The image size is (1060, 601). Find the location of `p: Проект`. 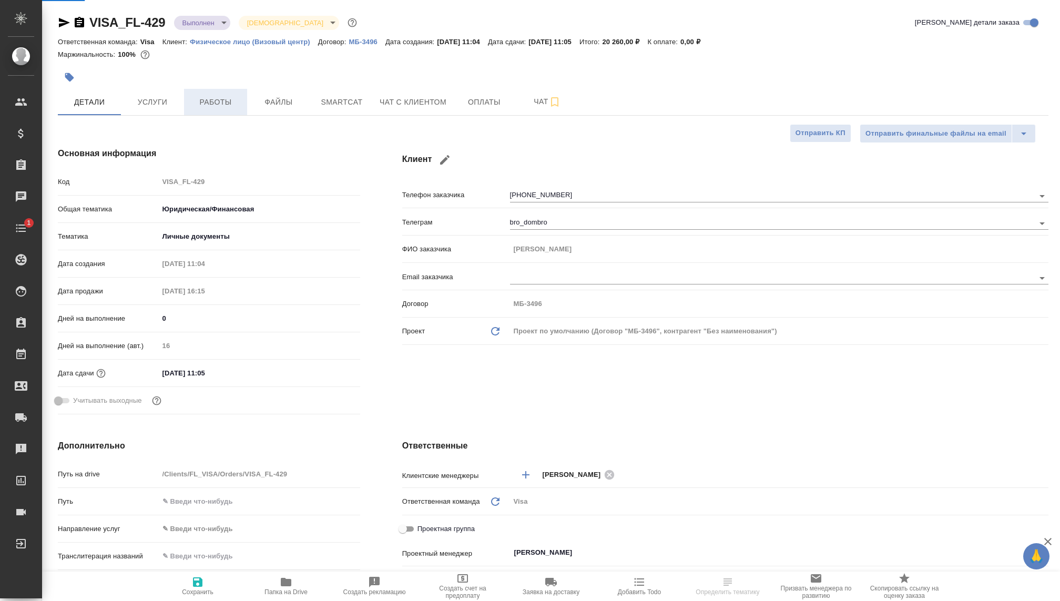

p: Проект is located at coordinates (414, 331).